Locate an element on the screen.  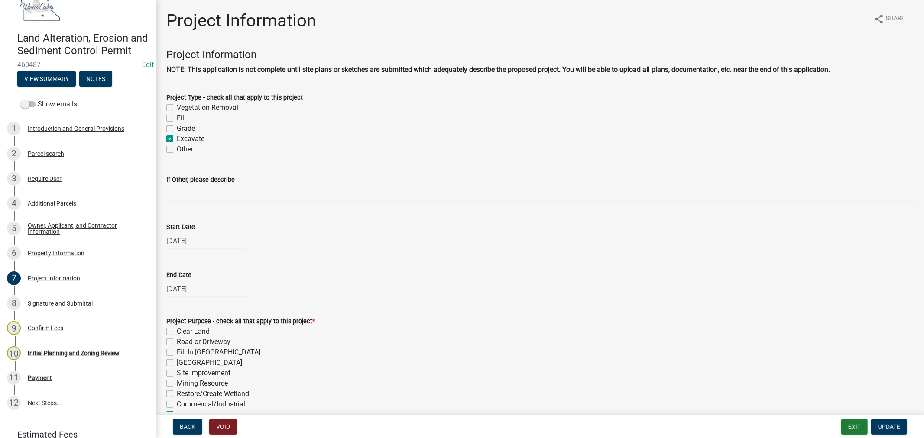
div: Property Information is located at coordinates (56, 253).